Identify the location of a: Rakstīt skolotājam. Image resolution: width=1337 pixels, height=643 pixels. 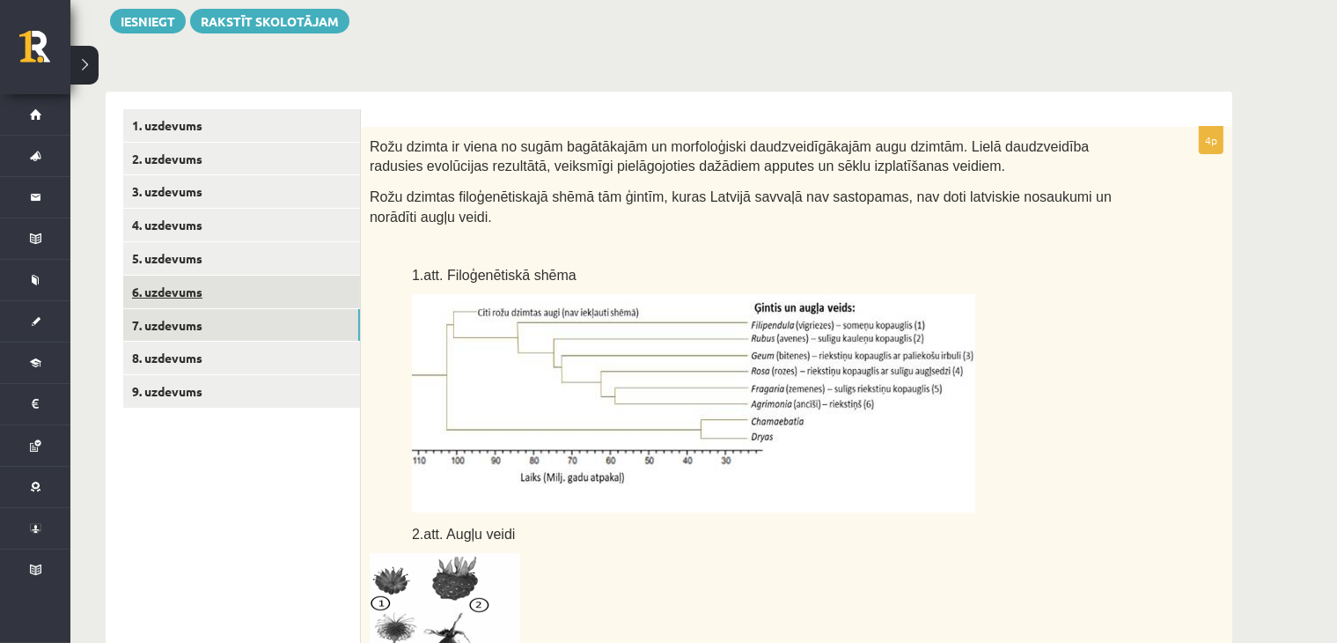
(269, 21).